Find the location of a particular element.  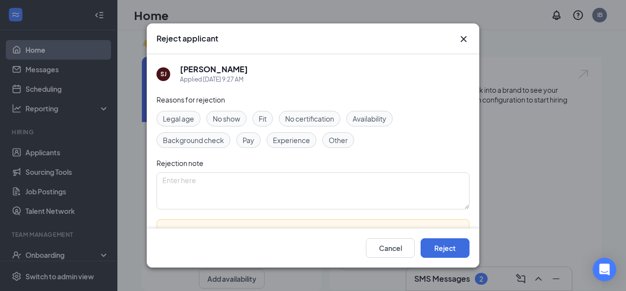

button: Close is located at coordinates (463, 39).